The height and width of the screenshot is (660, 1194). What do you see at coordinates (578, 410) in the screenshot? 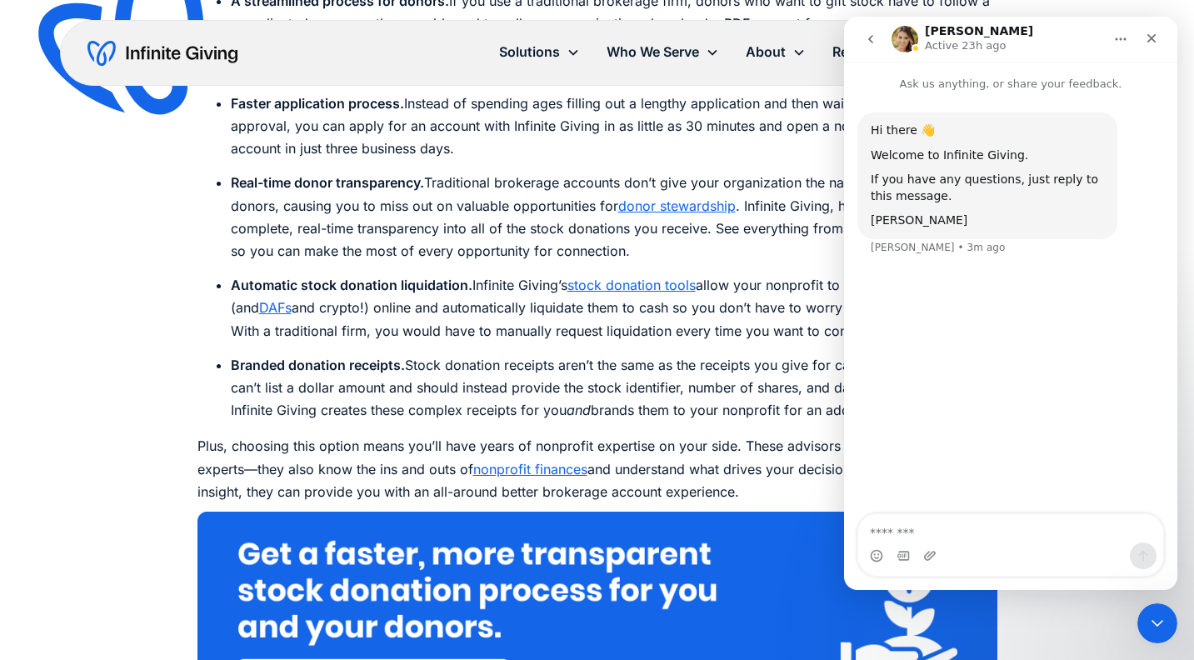
I see `em: and` at bounding box center [578, 410].